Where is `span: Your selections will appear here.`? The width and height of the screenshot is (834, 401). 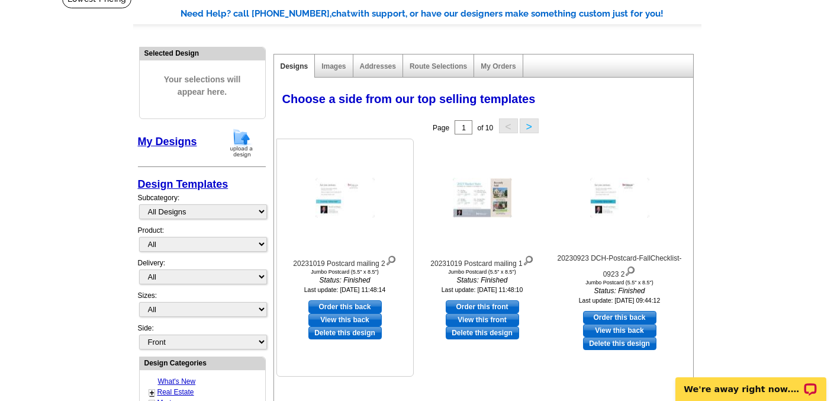 span: Your selections will appear here. is located at coordinates (202, 86).